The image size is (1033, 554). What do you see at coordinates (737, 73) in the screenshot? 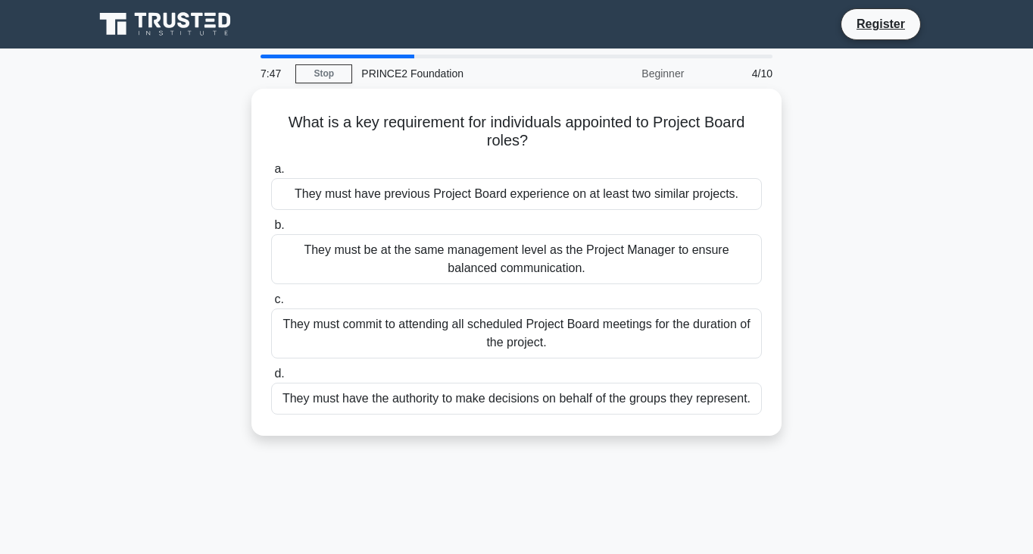
I see `div: 4/10` at bounding box center [737, 73].